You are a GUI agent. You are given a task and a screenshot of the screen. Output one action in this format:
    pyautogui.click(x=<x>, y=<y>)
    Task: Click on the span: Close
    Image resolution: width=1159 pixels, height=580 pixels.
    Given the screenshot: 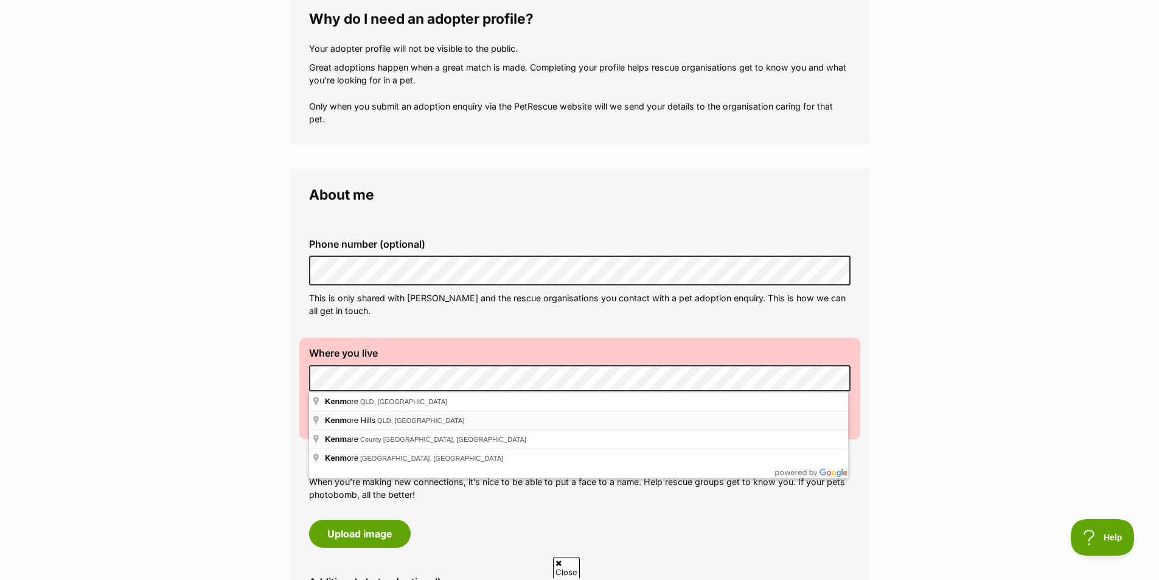 What is the action you would take?
    pyautogui.click(x=567, y=567)
    